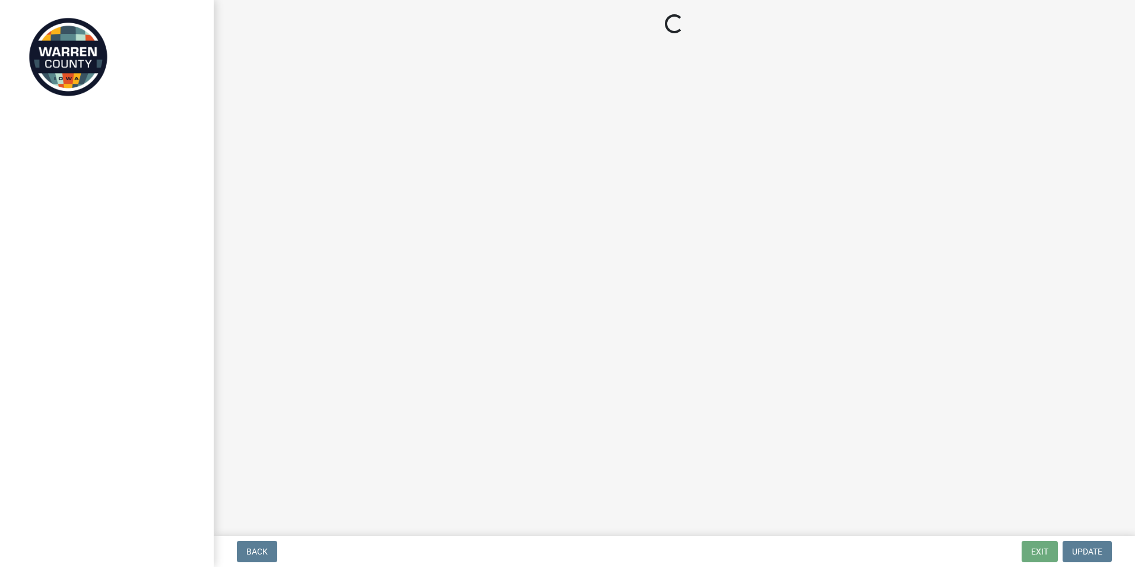 This screenshot has width=1135, height=567. Describe the element at coordinates (68, 57) in the screenshot. I see `img: Warren County, Iowa` at that location.